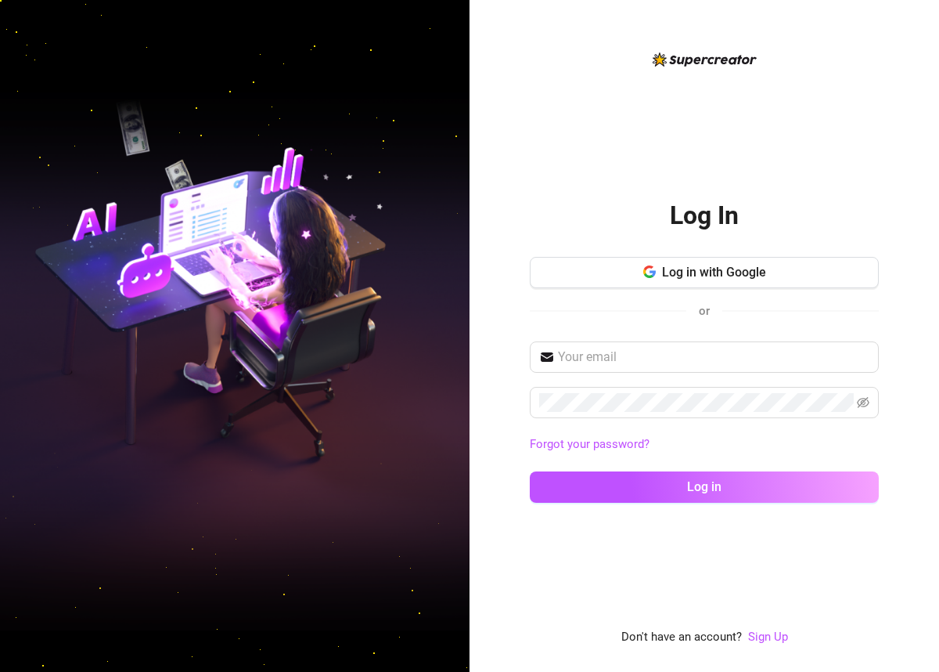 This screenshot has width=939, height=672. I want to click on button: Log in with Google, so click(705, 272).